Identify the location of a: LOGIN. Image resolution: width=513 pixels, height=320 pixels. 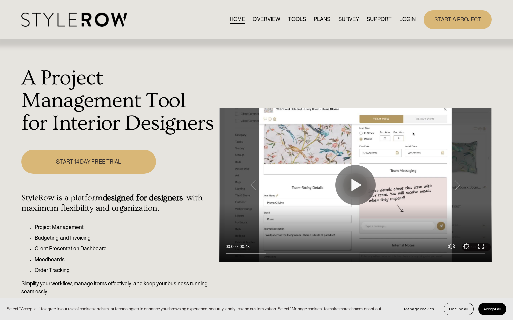
(408, 20).